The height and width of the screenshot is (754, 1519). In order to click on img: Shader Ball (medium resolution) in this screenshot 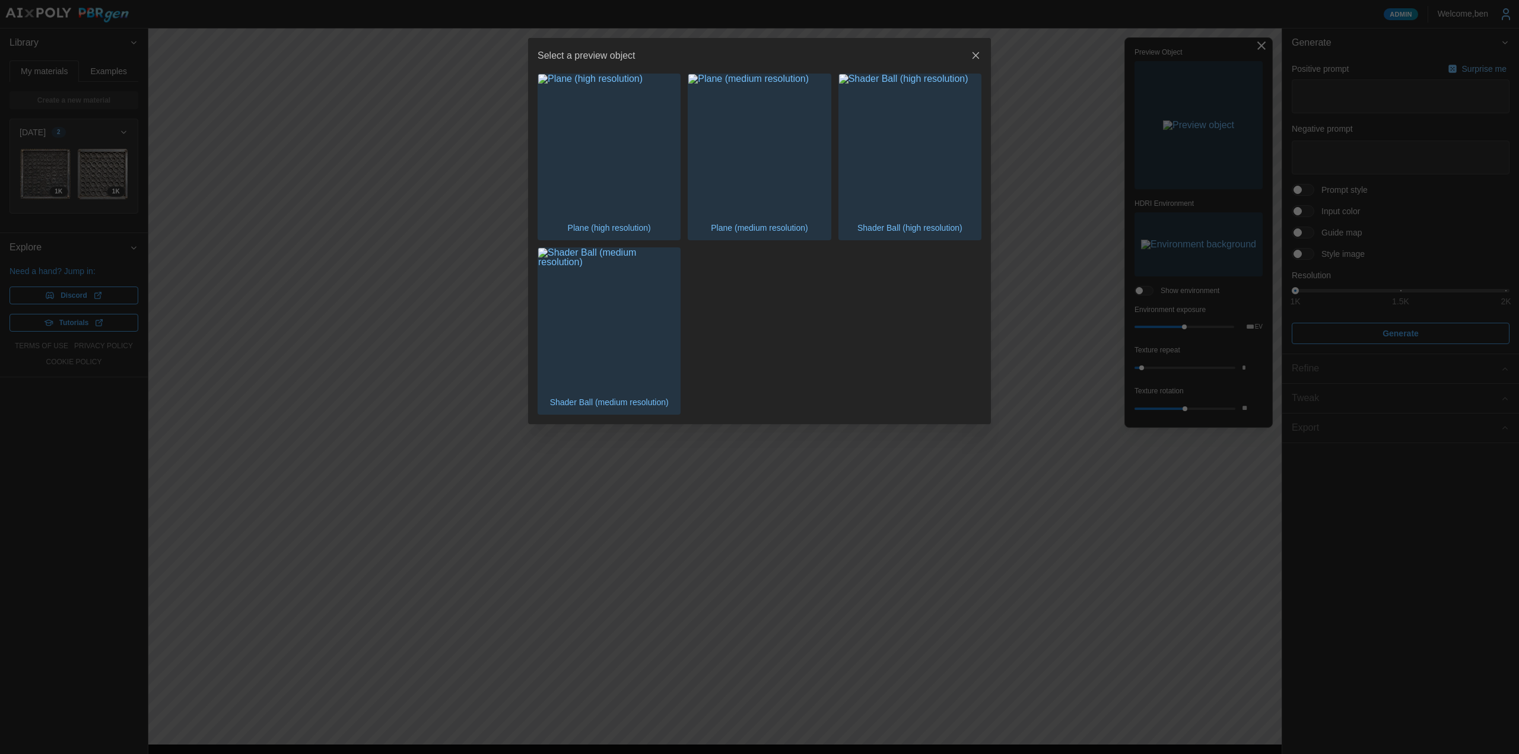, I will do `click(609, 319)`.